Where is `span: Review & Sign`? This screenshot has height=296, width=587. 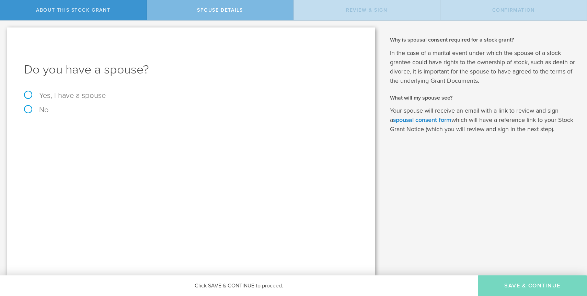 span: Review & Sign is located at coordinates (367, 10).